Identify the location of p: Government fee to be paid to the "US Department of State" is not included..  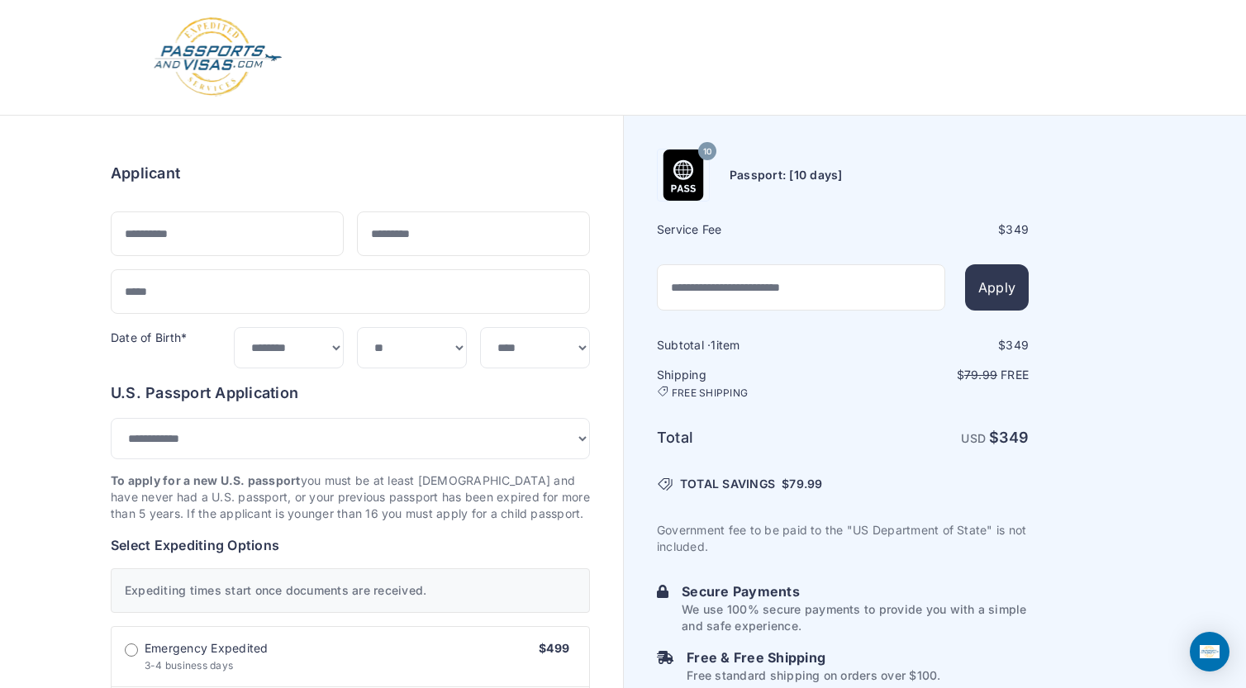
(843, 539).